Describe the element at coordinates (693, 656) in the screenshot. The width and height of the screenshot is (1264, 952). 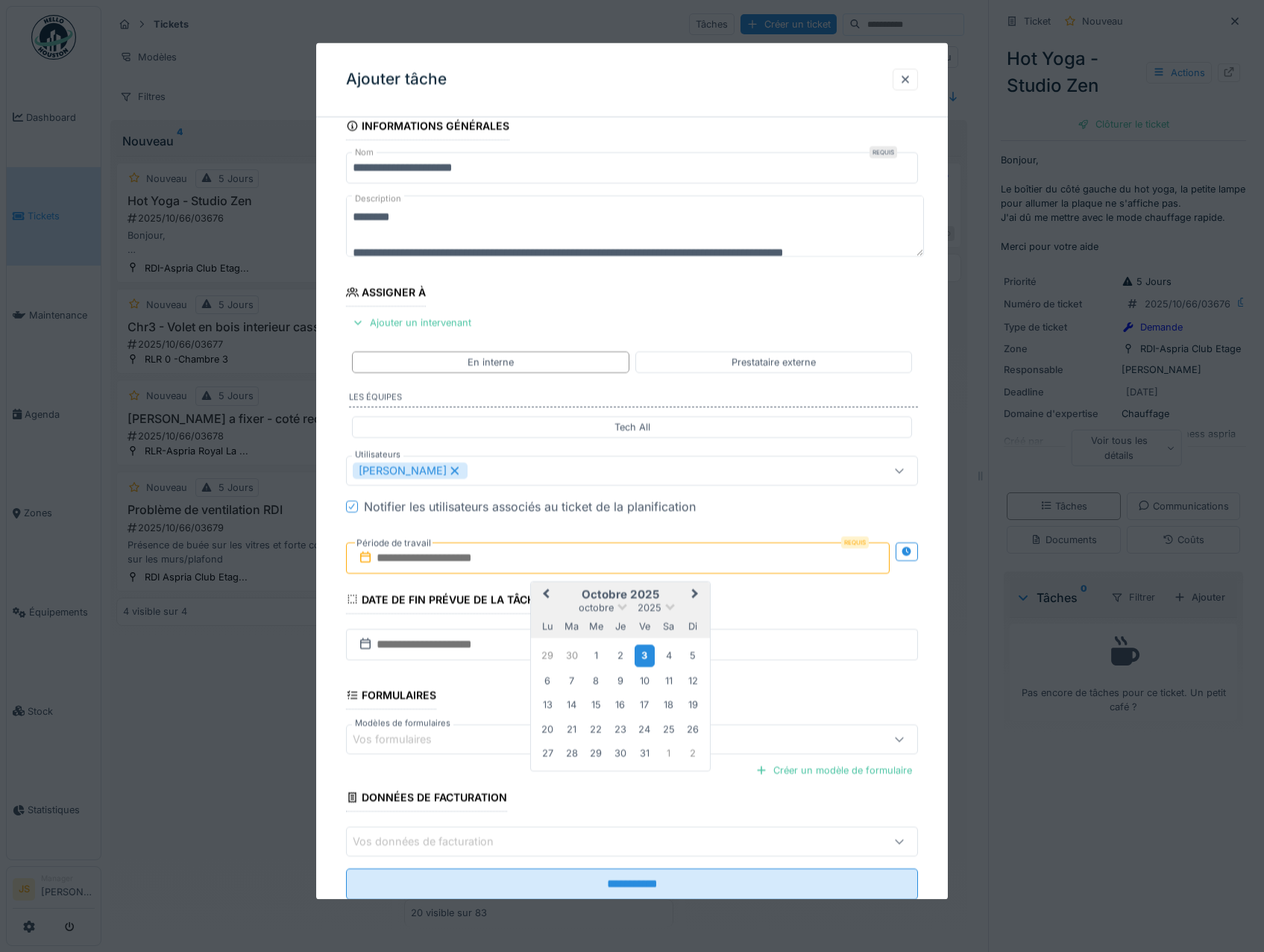
I see `div: Choose dimanche 5 octobre 2025` at that location.